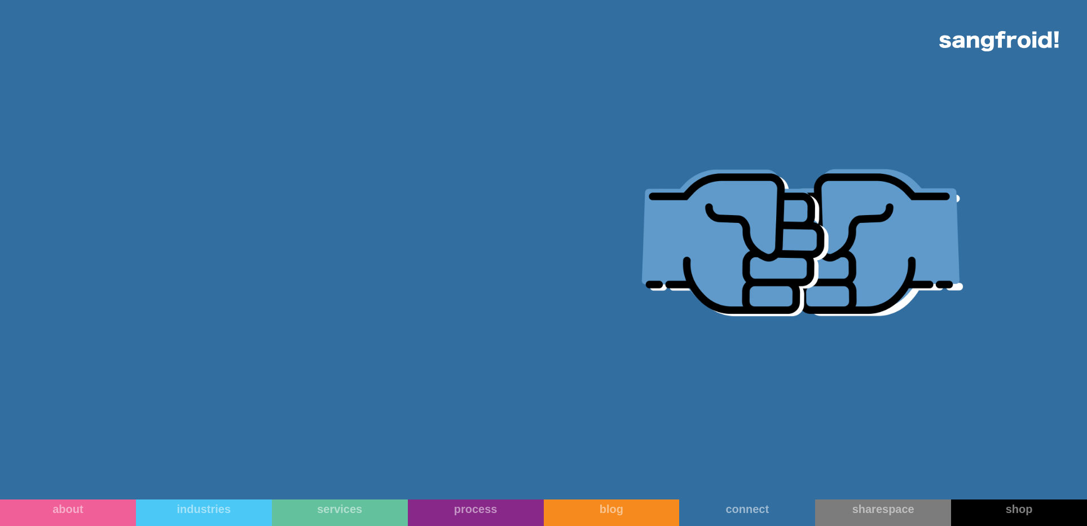  Describe the element at coordinates (747, 509) in the screenshot. I see `div: connect` at that location.